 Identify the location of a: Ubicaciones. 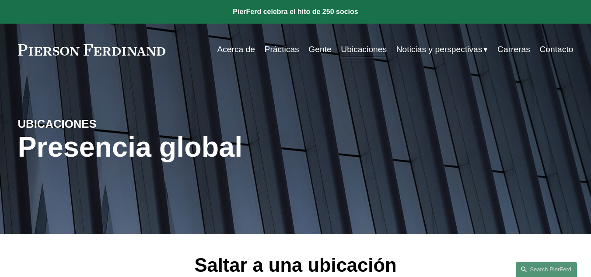
(363, 49).